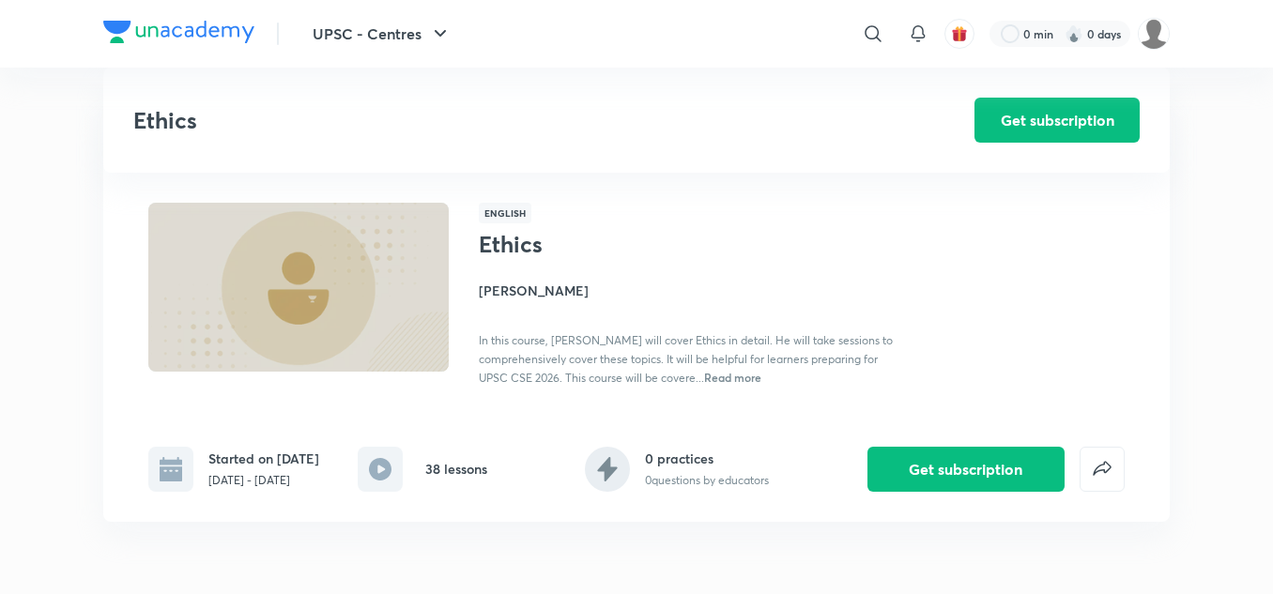 This screenshot has width=1273, height=594. What do you see at coordinates (959, 34) in the screenshot?
I see `img: avatar` at bounding box center [959, 34].